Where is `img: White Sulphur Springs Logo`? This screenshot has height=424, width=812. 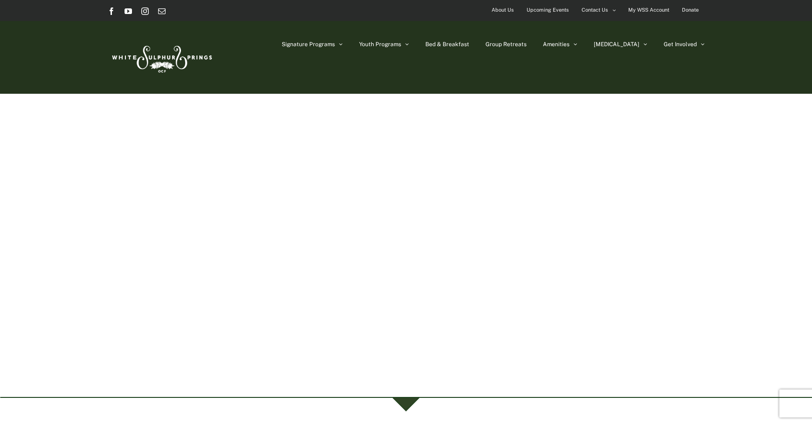
img: White Sulphur Springs Logo is located at coordinates (161, 57).